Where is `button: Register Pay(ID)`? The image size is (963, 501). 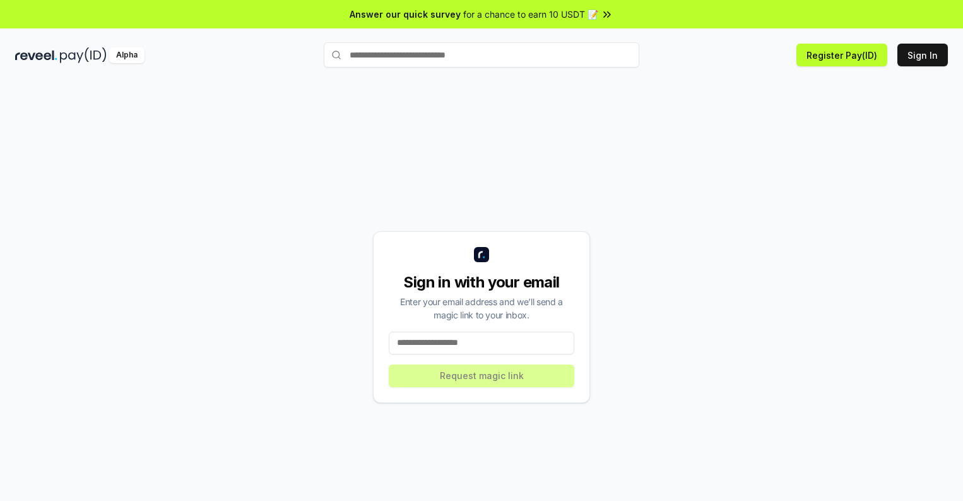
button: Register Pay(ID) is located at coordinates (842, 55).